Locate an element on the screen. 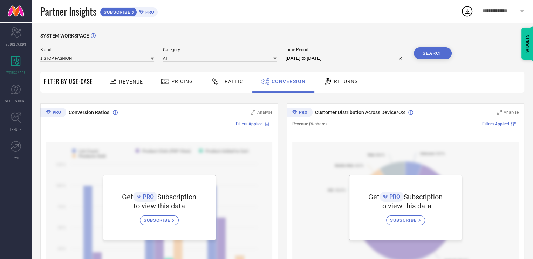 The image size is (533, 259). span: Revenue is located at coordinates (131, 82).